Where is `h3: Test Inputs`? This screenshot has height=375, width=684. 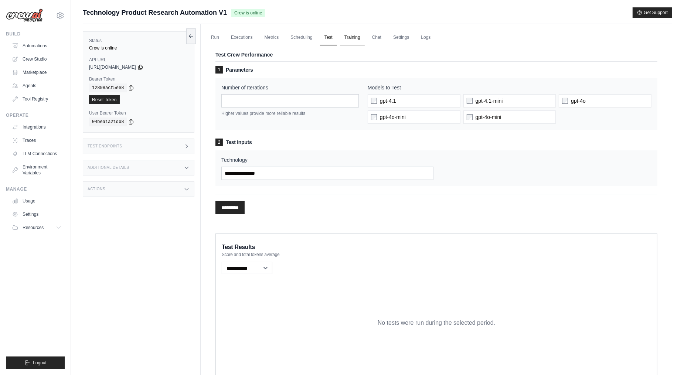 h3: Test Inputs is located at coordinates (437, 142).